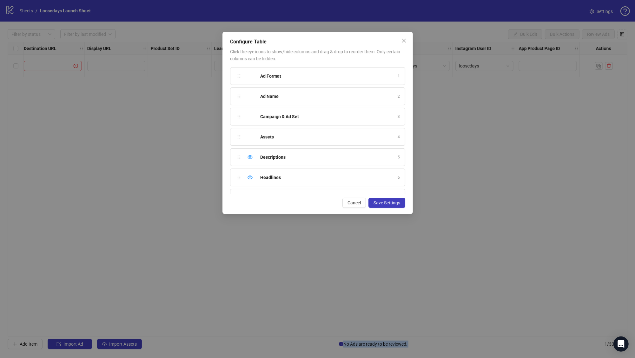  I want to click on strong: Assets, so click(267, 137).